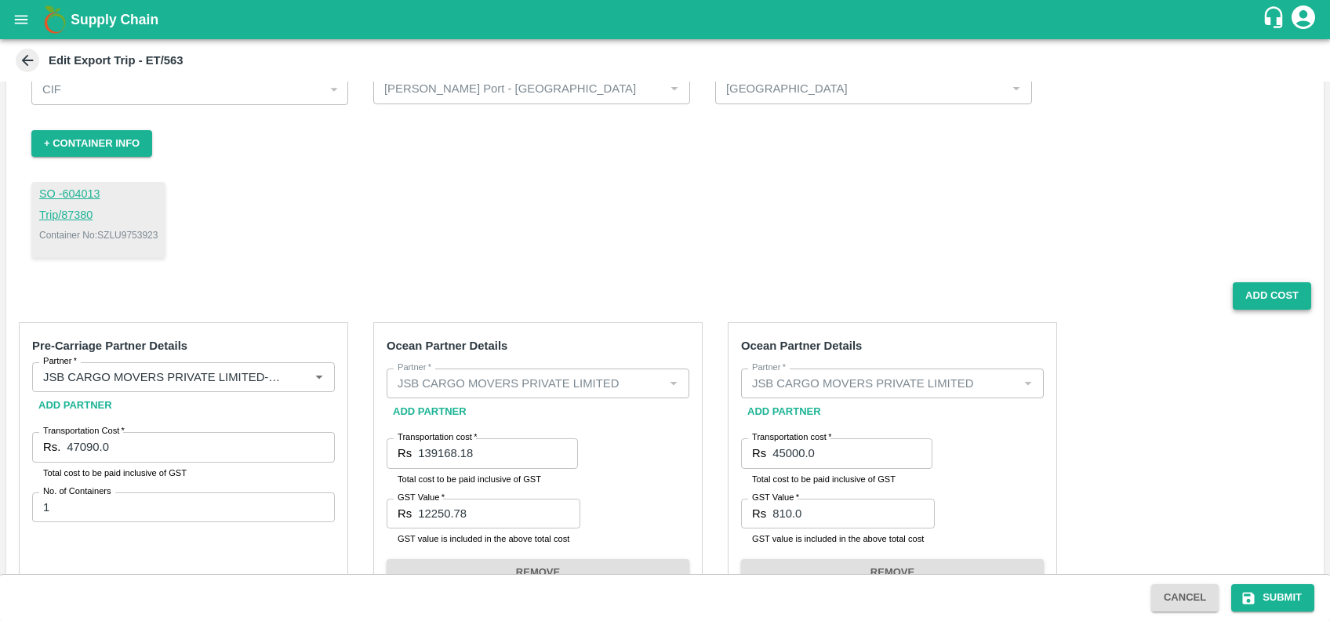 The height and width of the screenshot is (621, 1330). What do you see at coordinates (21, 20) in the screenshot?
I see `button: open drawer` at bounding box center [21, 20].